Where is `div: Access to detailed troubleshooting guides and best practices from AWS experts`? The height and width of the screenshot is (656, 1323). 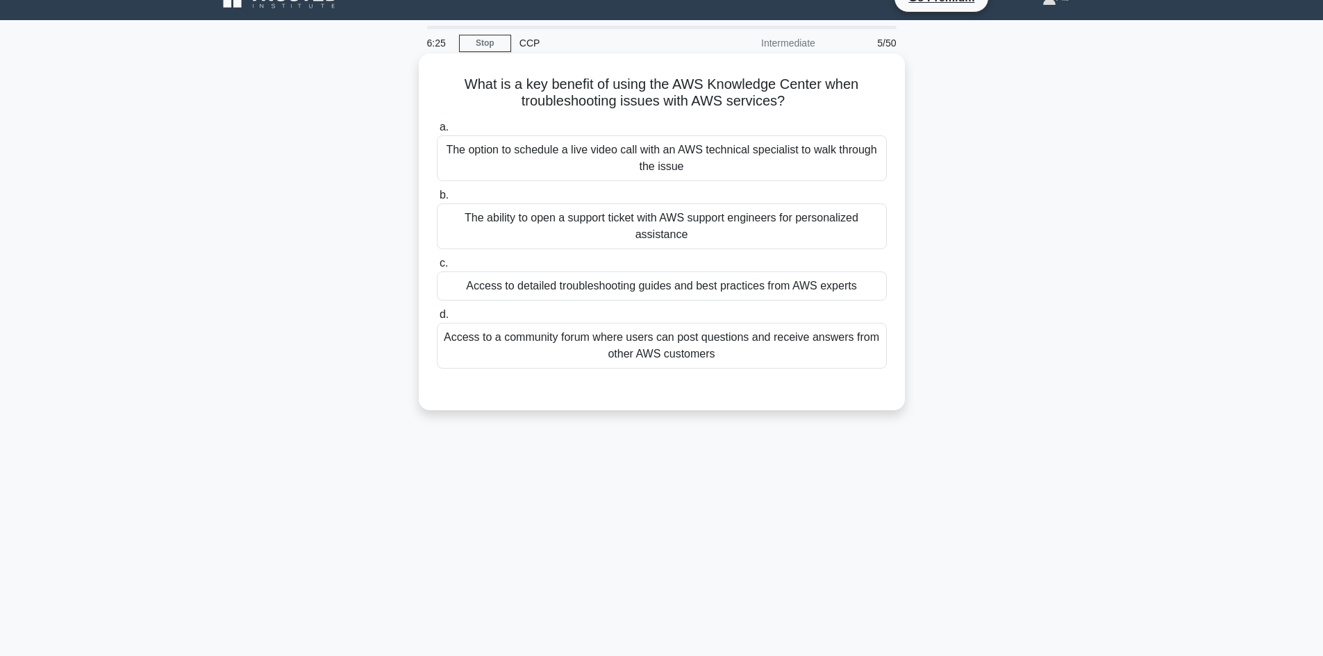 div: Access to detailed troubleshooting guides and best practices from AWS experts is located at coordinates (662, 286).